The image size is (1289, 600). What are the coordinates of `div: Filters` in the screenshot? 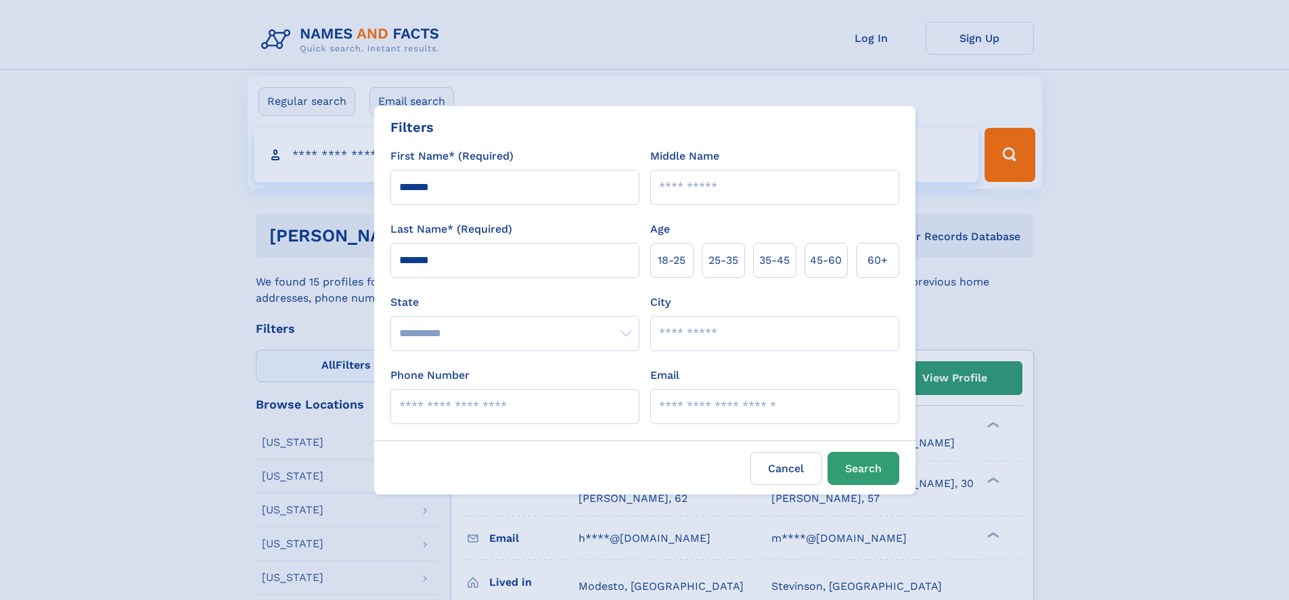 It's located at (412, 127).